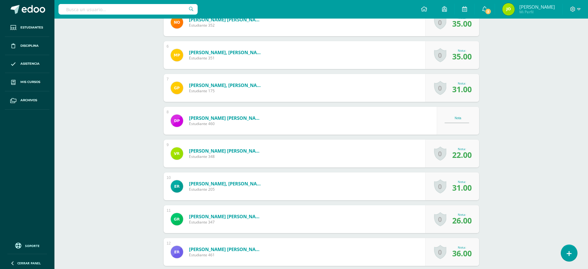  What do you see at coordinates (29, 263) in the screenshot?
I see `span: Cerrar panel` at bounding box center [29, 263].